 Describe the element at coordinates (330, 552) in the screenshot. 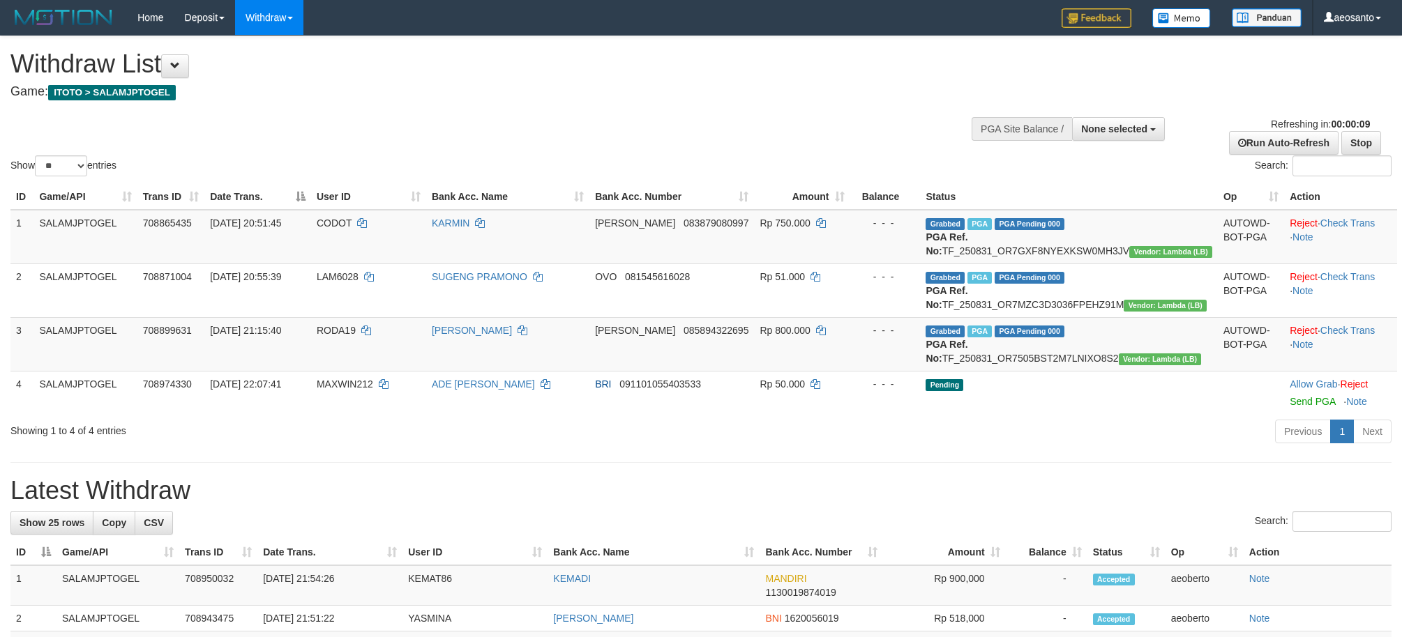

I see `th: Date Trans.: activate to sort column ascending` at that location.